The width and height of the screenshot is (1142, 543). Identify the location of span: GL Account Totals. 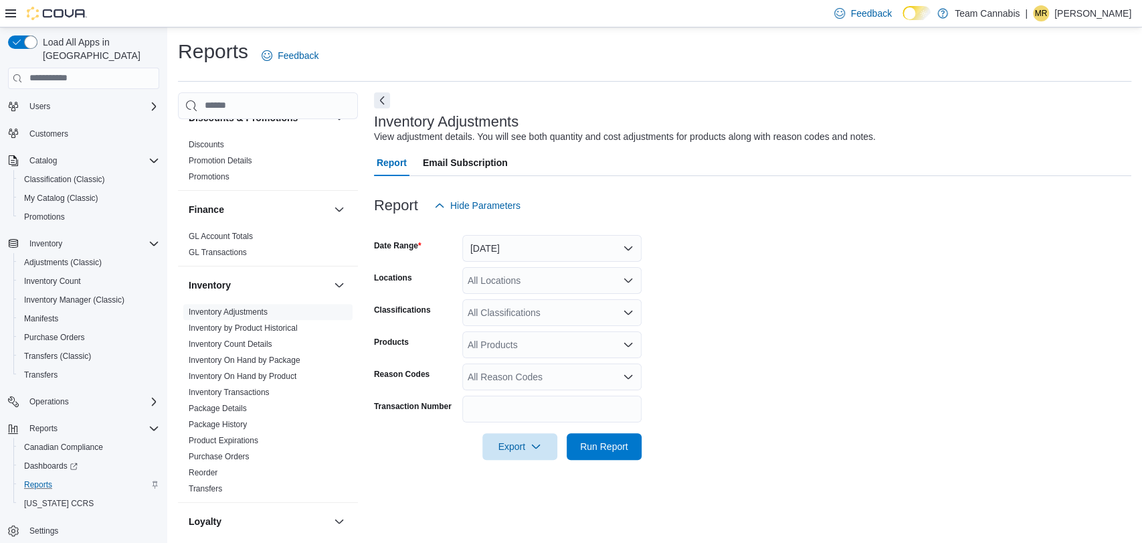
(221, 236).